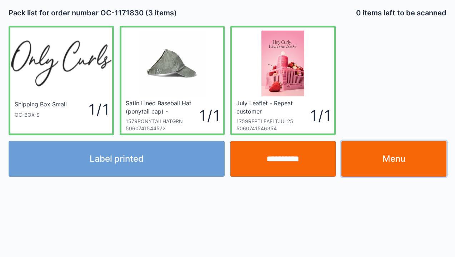  I want to click on h2: Pack list for order number OC-1171830 (3 items), so click(116, 13).